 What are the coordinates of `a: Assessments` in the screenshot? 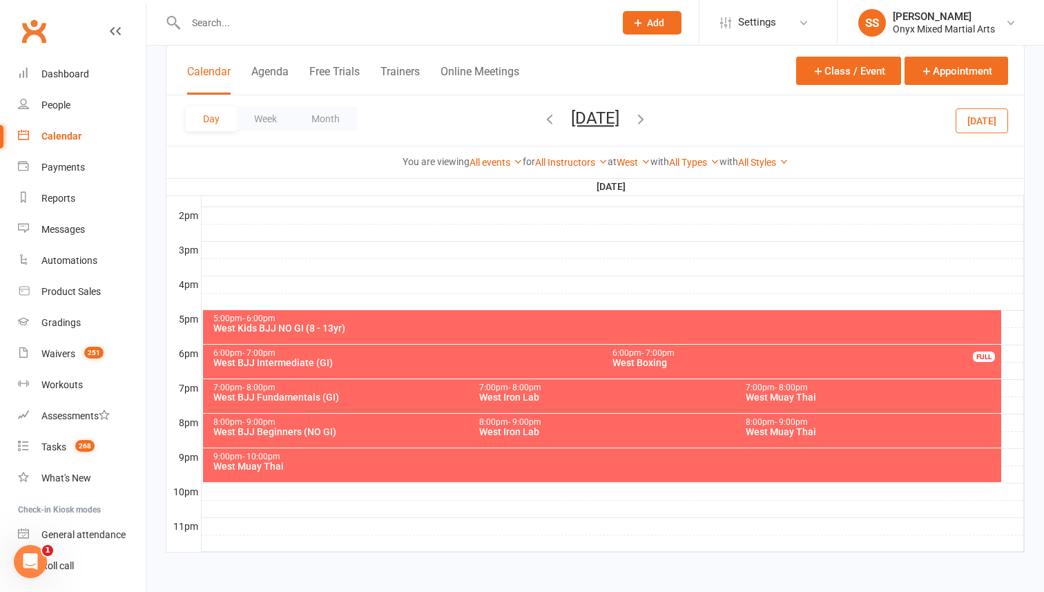 It's located at (81, 416).